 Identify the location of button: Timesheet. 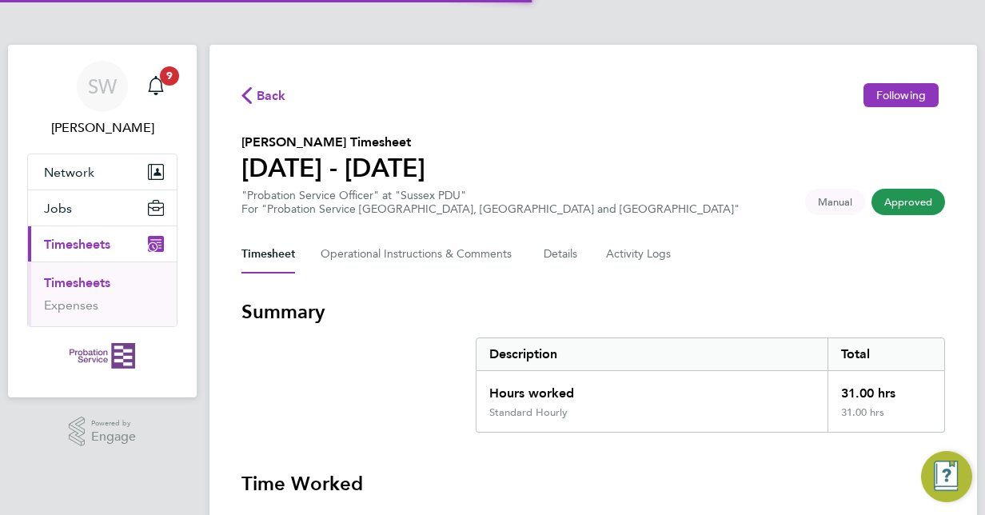
(268, 254).